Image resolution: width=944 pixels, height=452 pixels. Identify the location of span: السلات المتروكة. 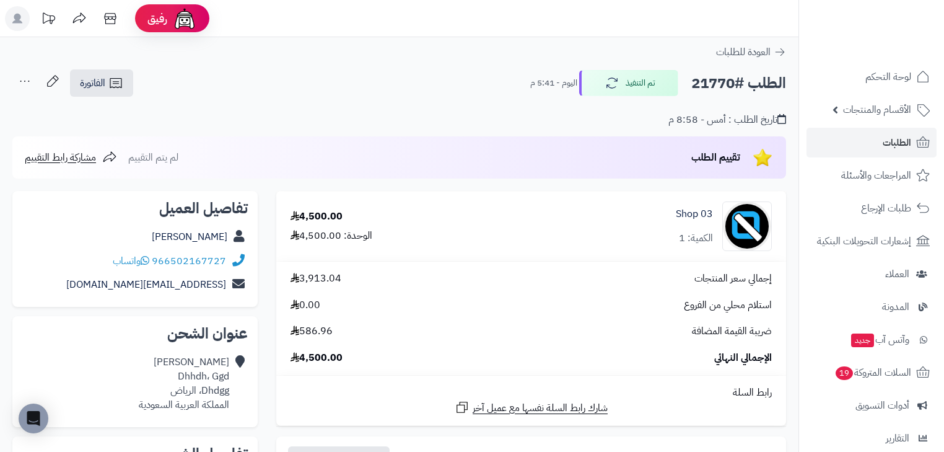
(873, 372).